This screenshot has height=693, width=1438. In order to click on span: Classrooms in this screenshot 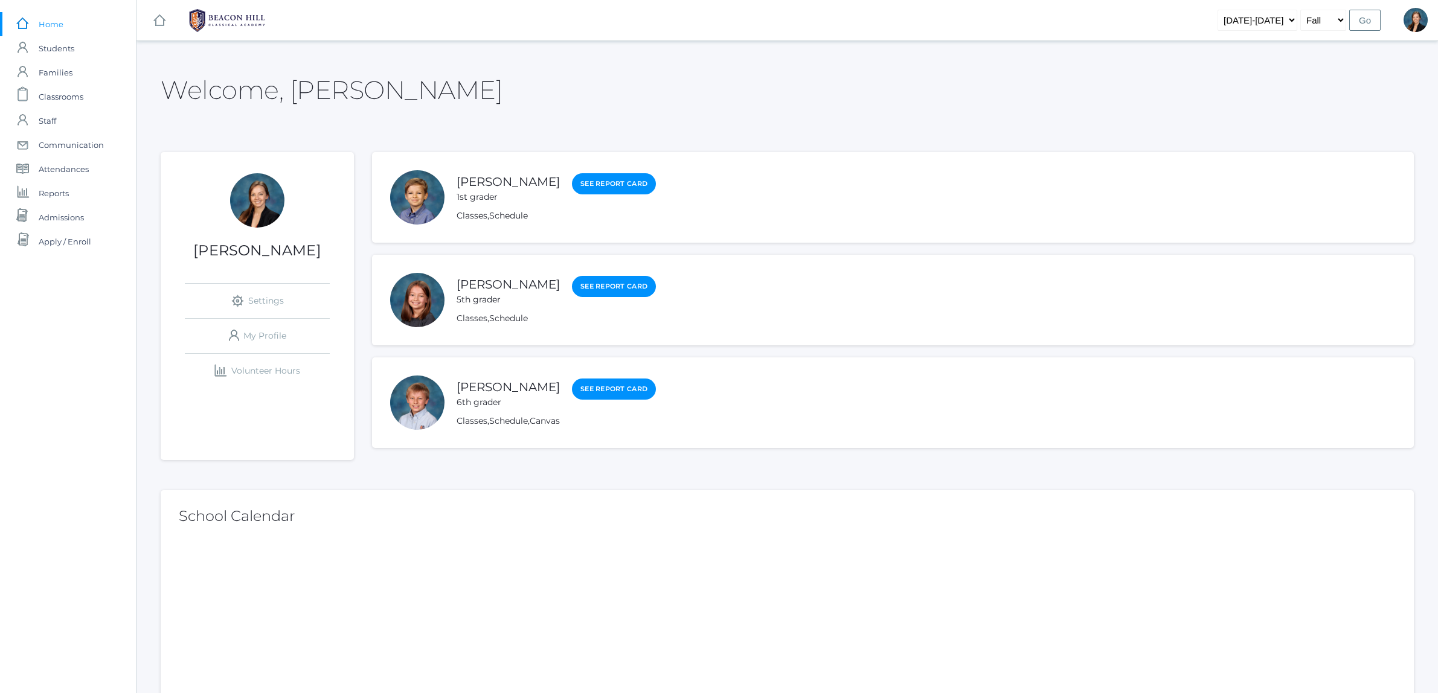, I will do `click(61, 97)`.